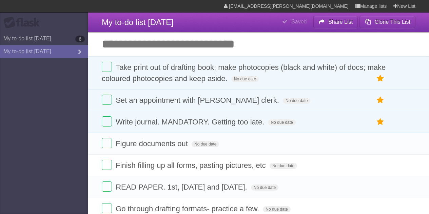  I want to click on b: 6, so click(80, 39).